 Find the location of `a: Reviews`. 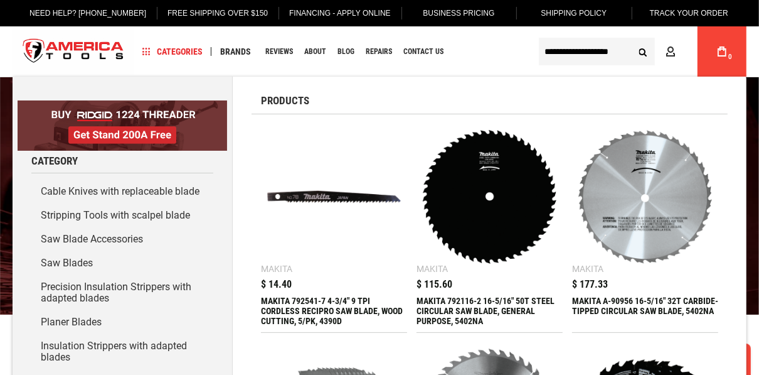

a: Reviews is located at coordinates (279, 51).